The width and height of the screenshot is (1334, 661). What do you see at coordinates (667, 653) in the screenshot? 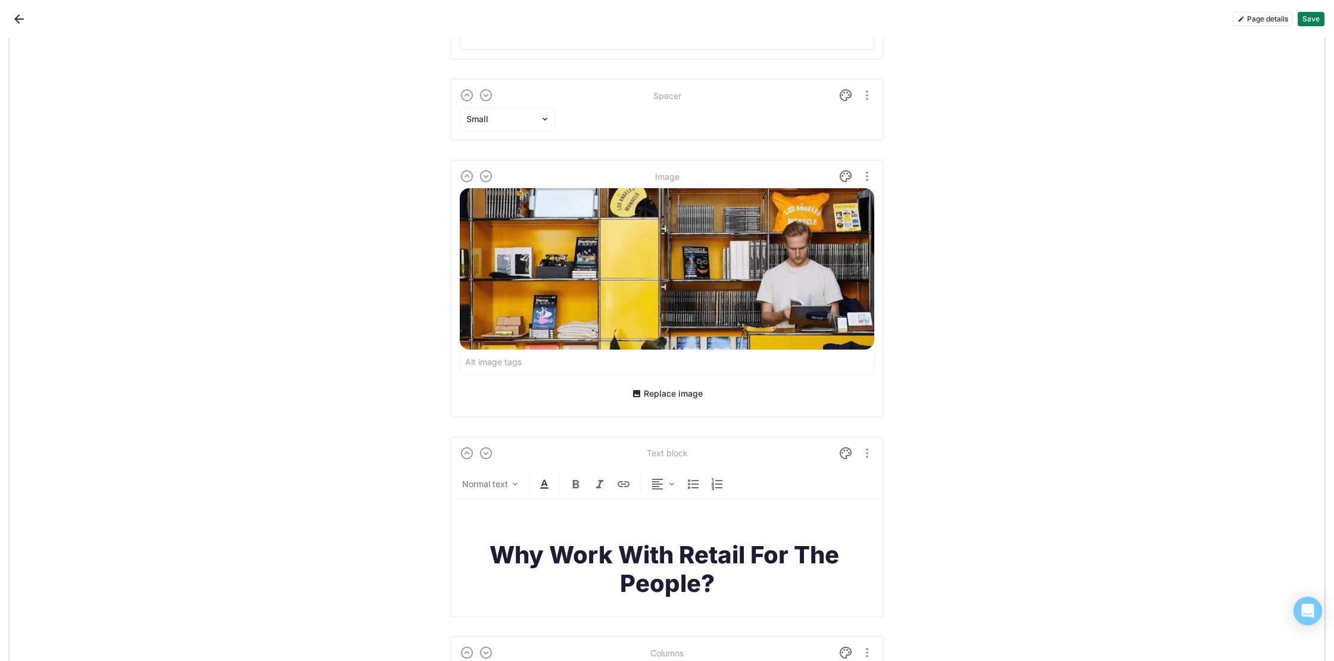
I see `div: Columns` at bounding box center [667, 653].